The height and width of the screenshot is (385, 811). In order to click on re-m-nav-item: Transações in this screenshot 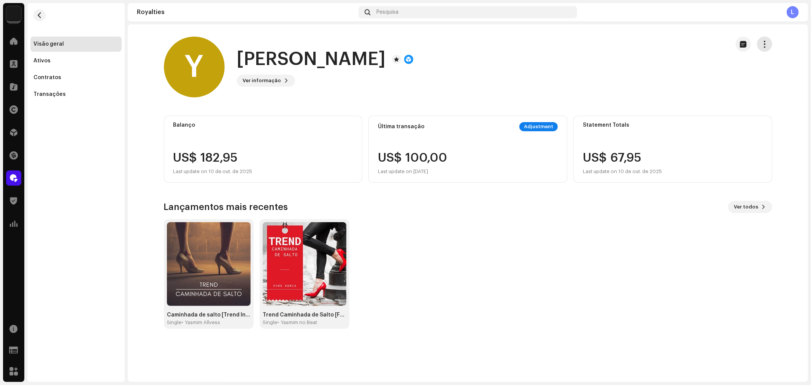, I will do `click(76, 94)`.